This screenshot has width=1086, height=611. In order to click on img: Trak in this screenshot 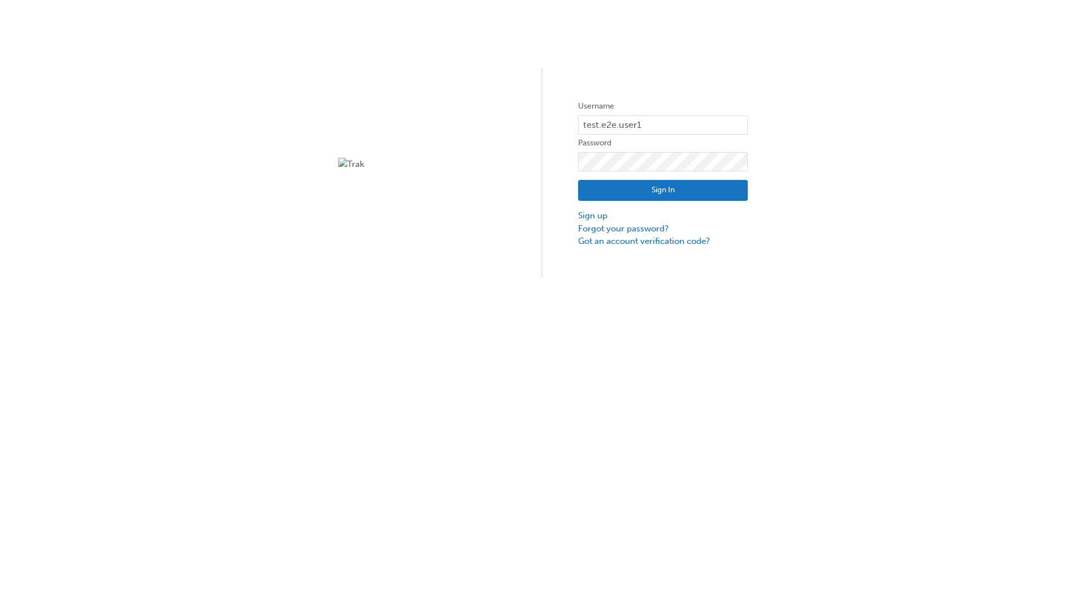, I will do `click(423, 164)`.